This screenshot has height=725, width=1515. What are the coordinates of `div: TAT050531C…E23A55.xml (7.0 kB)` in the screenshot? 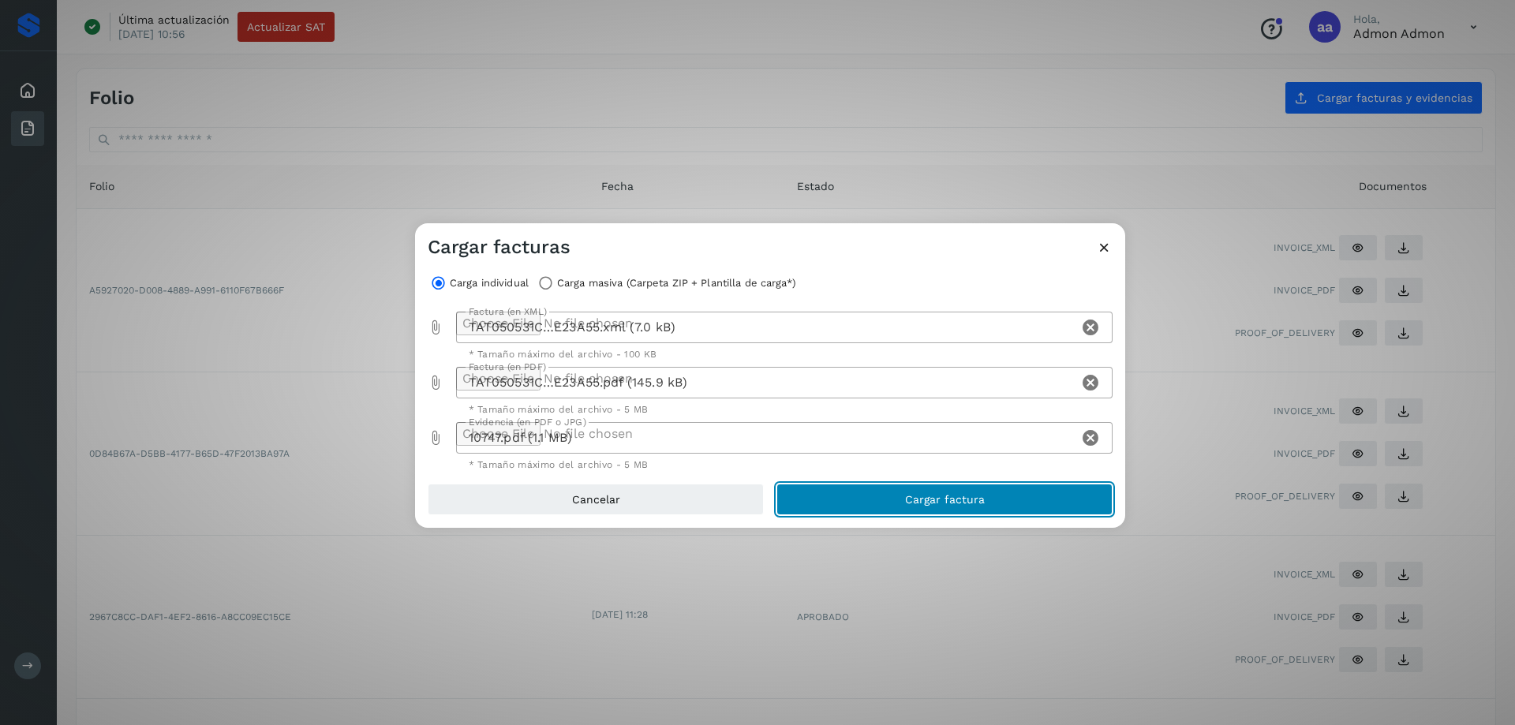 It's located at (767, 327).